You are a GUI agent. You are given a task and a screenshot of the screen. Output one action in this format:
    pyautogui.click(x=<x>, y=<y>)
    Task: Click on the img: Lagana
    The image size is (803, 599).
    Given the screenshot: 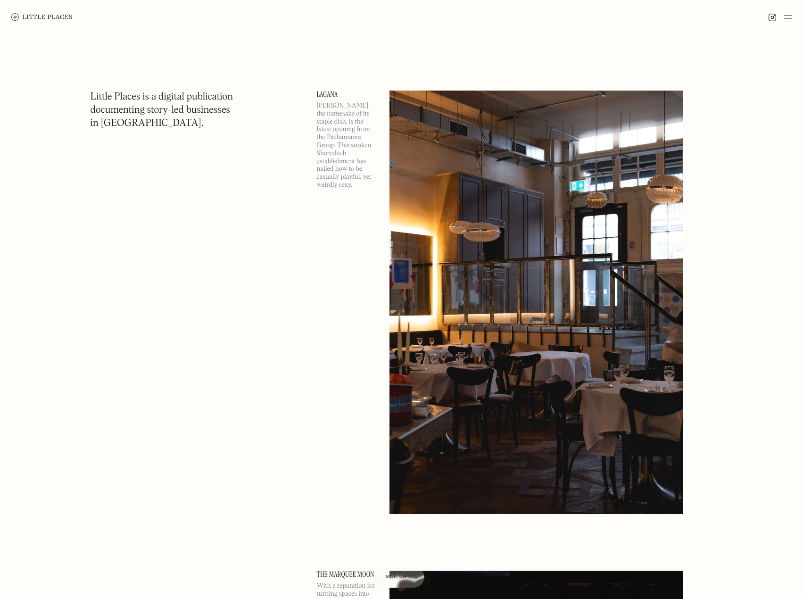 What is the action you would take?
    pyautogui.click(x=536, y=302)
    